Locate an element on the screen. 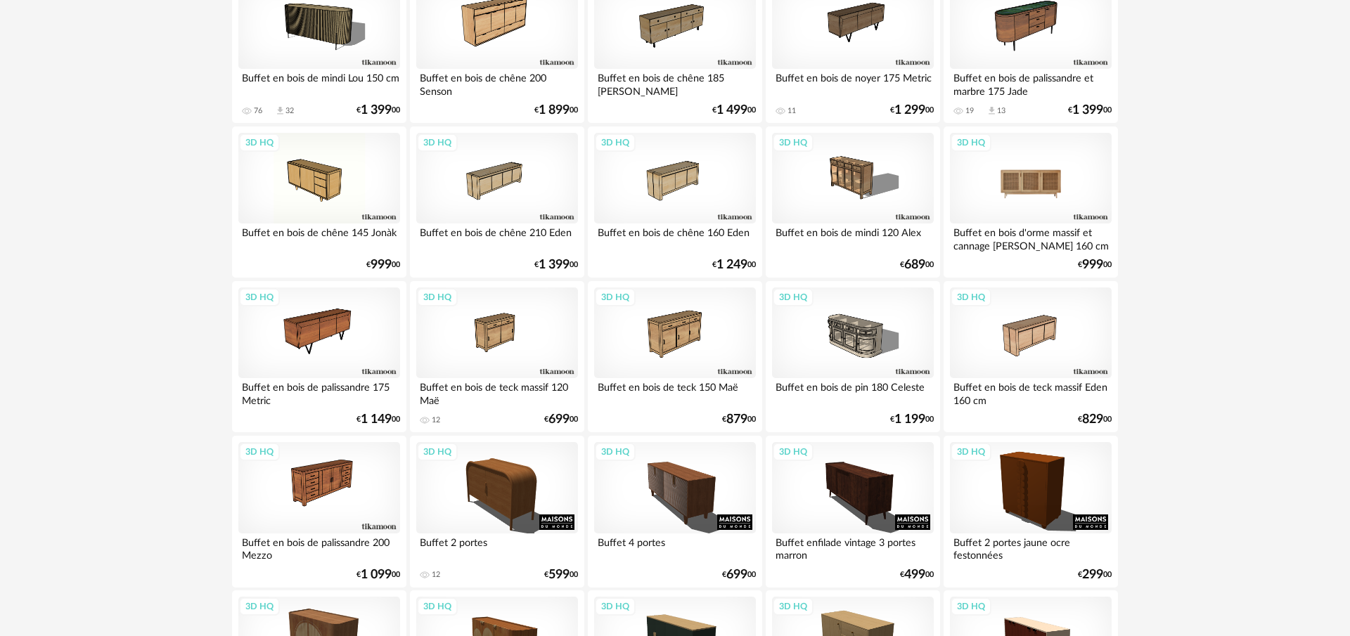 The image size is (1350, 636). div: Buffet 2 portes is located at coordinates (497, 548).